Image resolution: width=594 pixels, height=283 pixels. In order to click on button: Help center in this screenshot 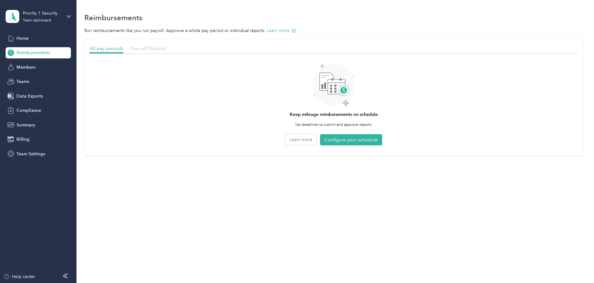, I will do `click(19, 277)`.